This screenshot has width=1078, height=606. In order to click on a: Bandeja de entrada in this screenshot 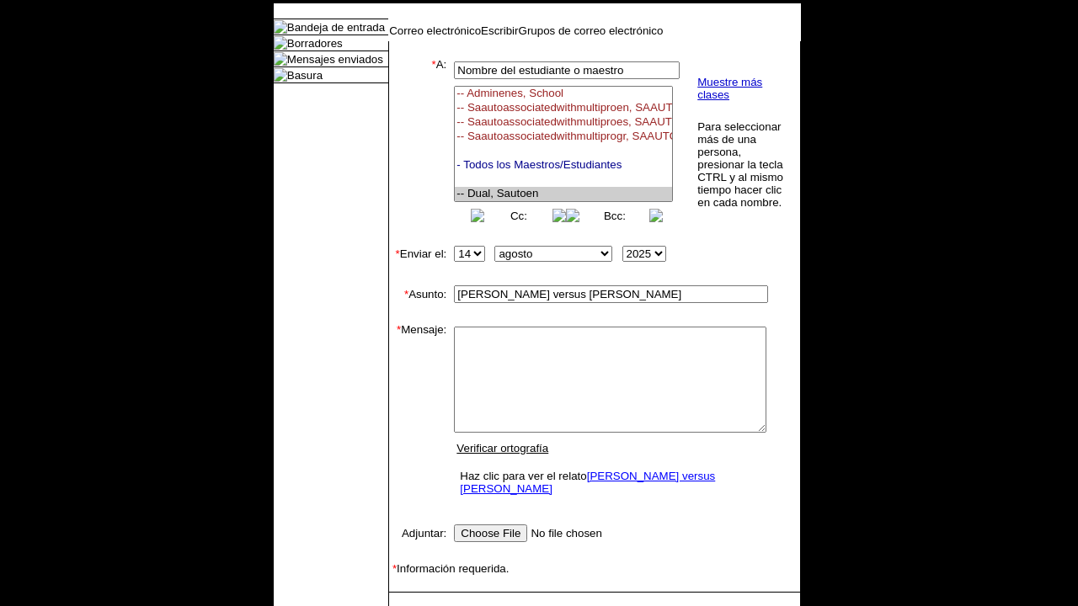, I will do `click(336, 27)`.